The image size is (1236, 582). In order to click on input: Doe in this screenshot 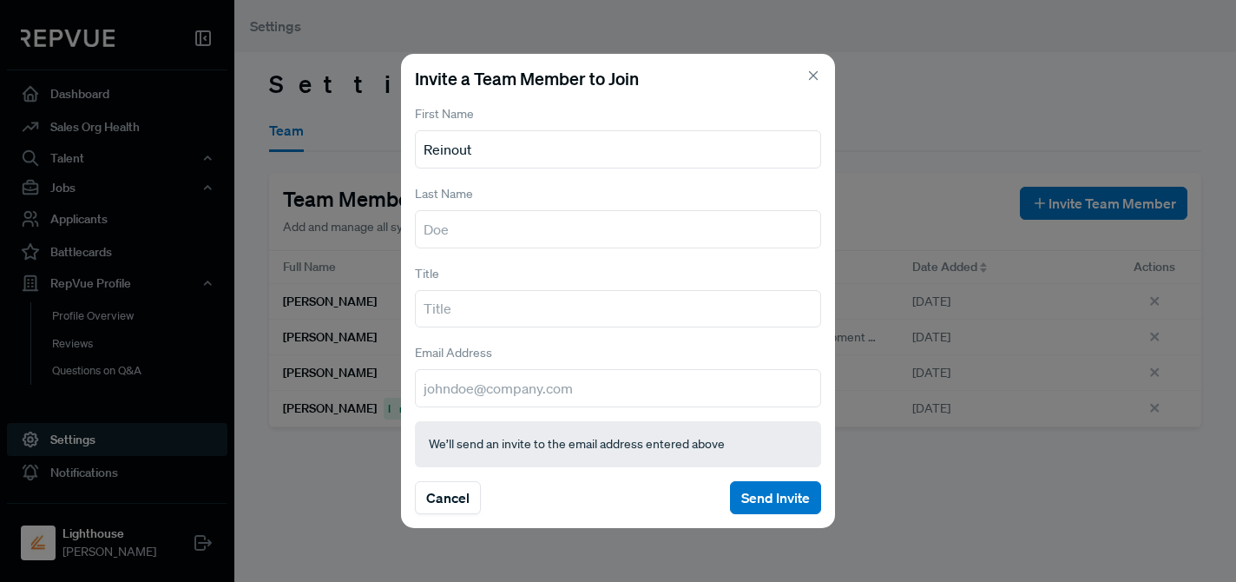, I will do `click(618, 229)`.